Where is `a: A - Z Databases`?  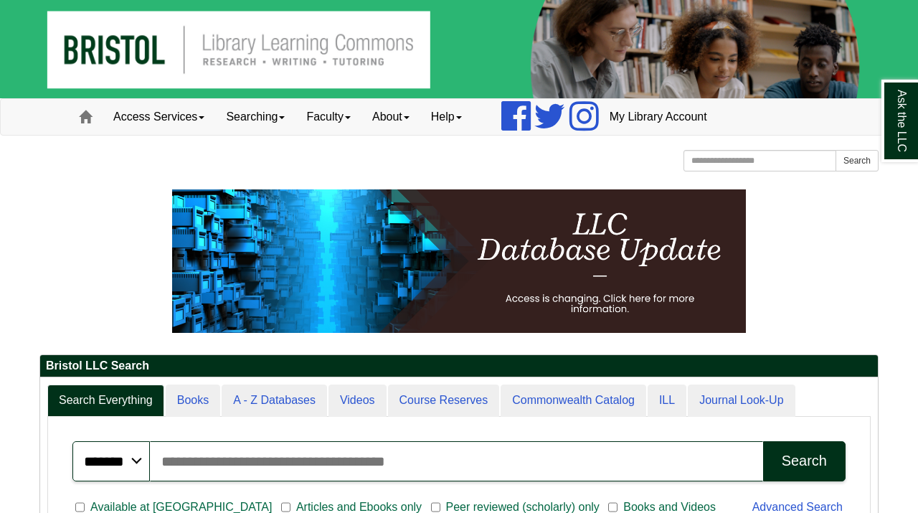
a: A - Z Databases is located at coordinates (274, 400).